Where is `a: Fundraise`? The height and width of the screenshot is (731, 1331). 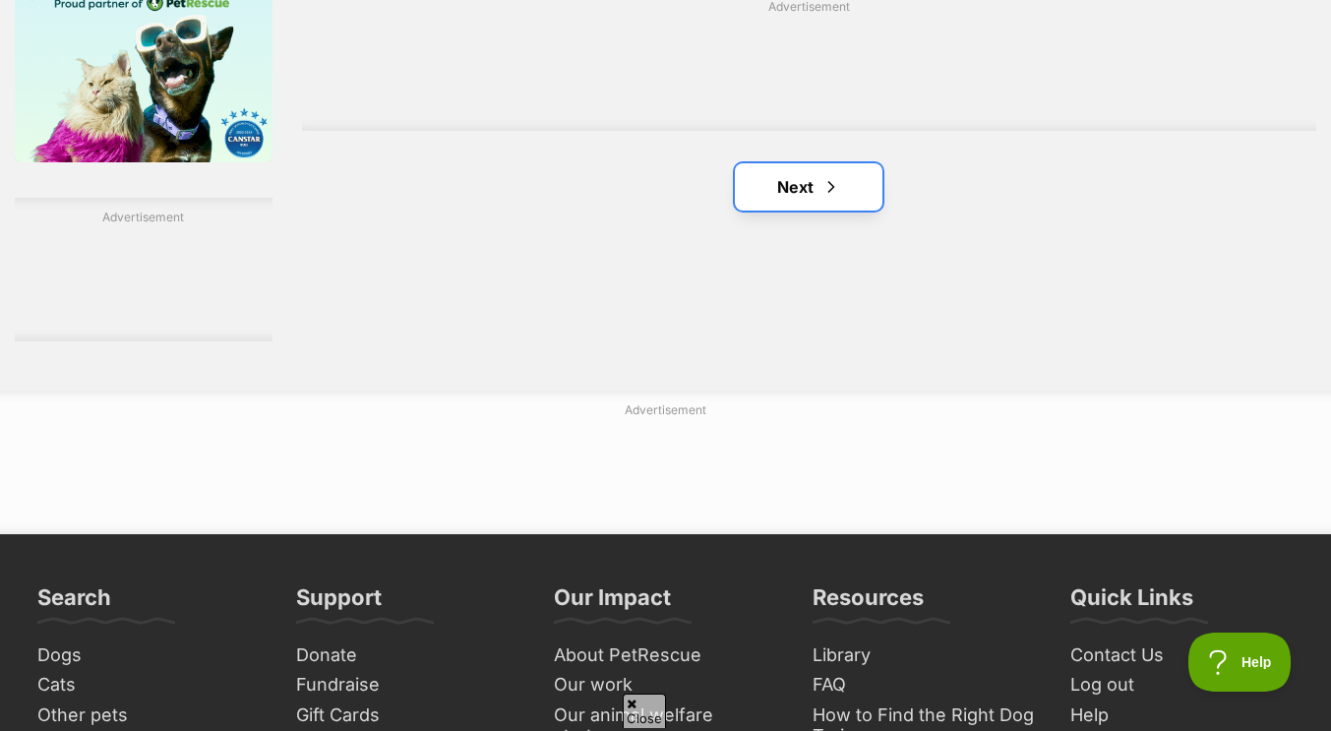 a: Fundraise is located at coordinates (407, 684).